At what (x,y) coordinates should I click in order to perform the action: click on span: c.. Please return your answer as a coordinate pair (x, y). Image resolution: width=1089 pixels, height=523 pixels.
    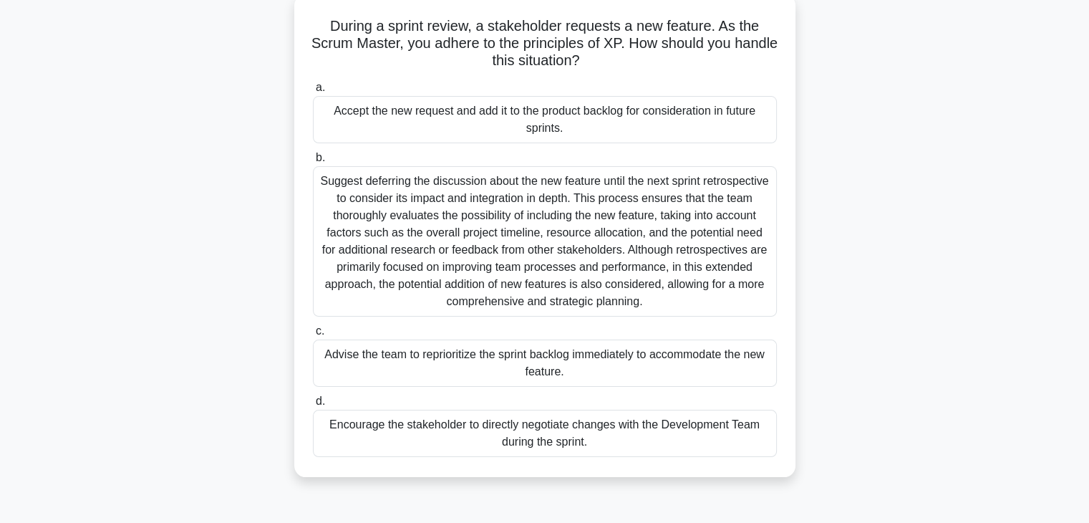
    Looking at the image, I should click on (320, 330).